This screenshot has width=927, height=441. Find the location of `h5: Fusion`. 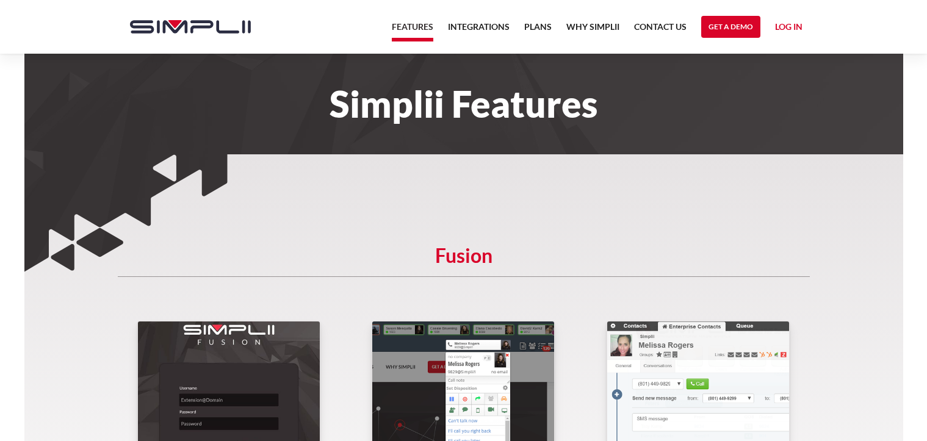

h5: Fusion is located at coordinates (464, 263).